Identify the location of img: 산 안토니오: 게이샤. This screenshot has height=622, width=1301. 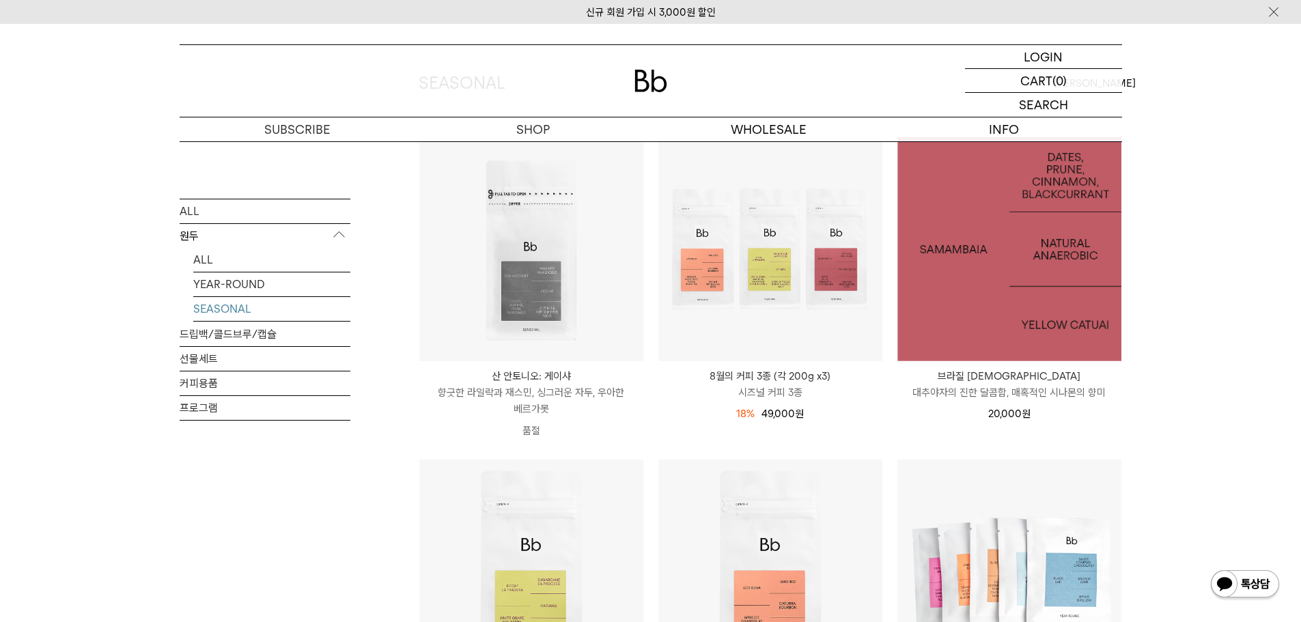
(532, 249).